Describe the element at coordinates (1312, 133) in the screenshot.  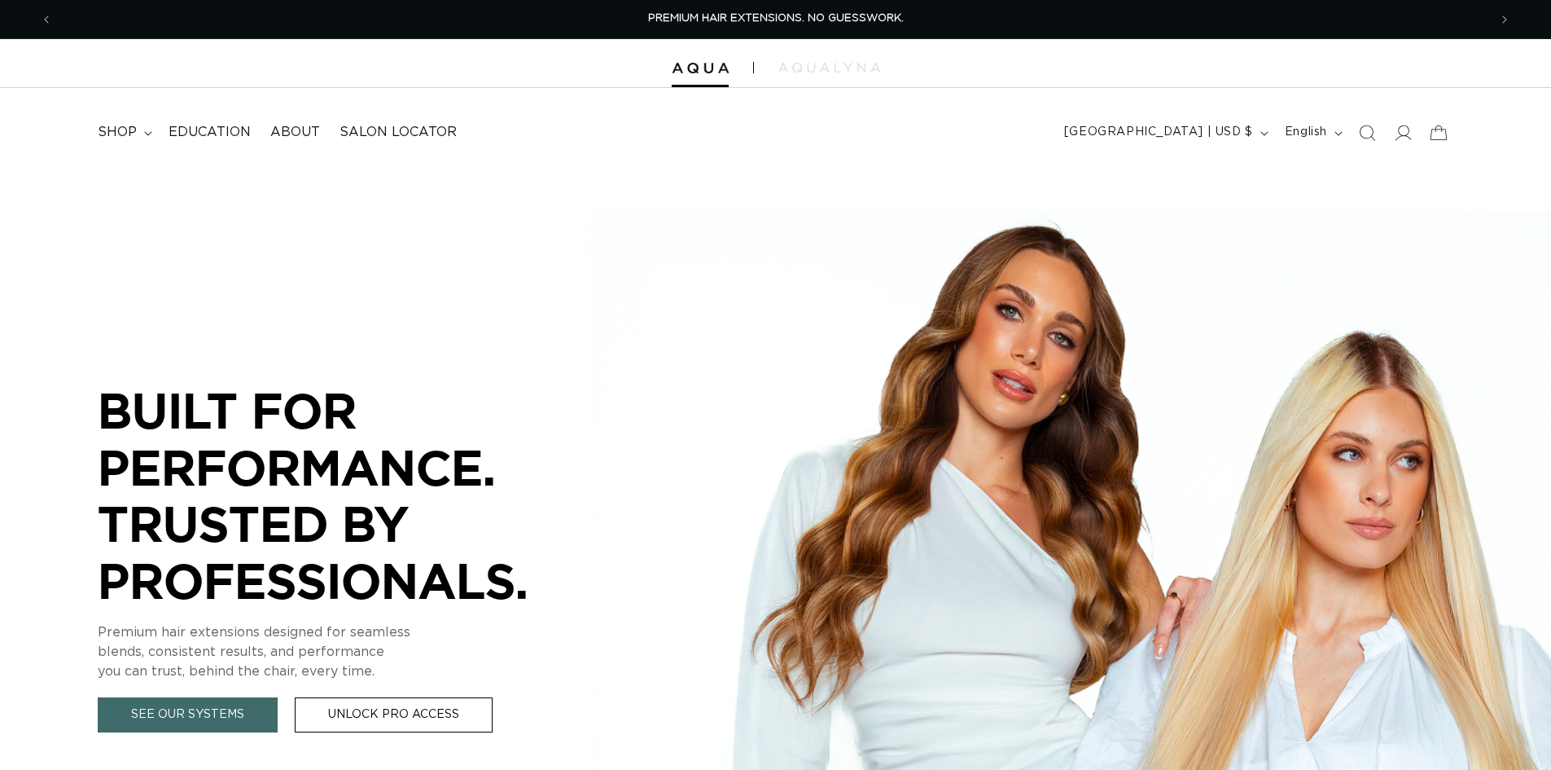
I see `button: English` at that location.